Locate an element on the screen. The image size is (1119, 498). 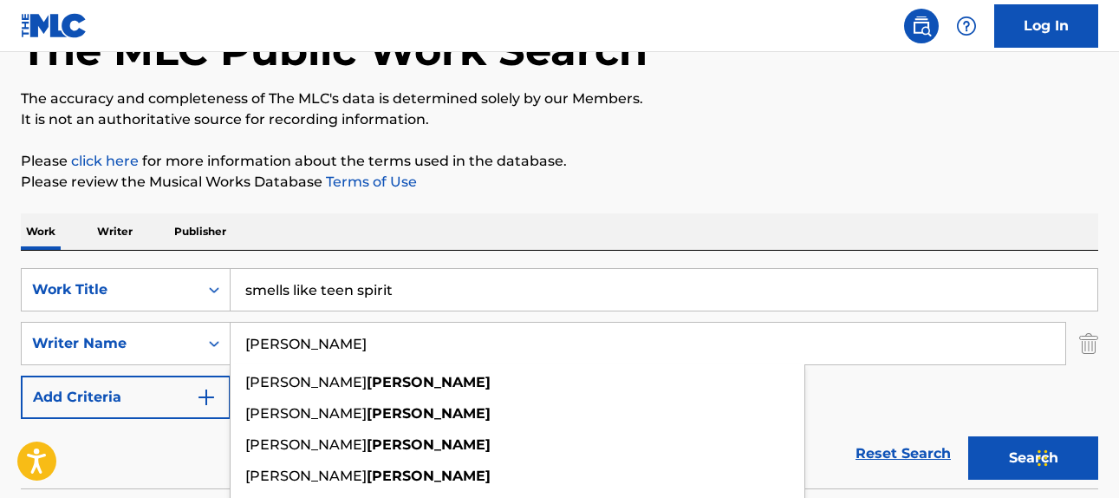
form: Search Form is located at coordinates (559, 378).